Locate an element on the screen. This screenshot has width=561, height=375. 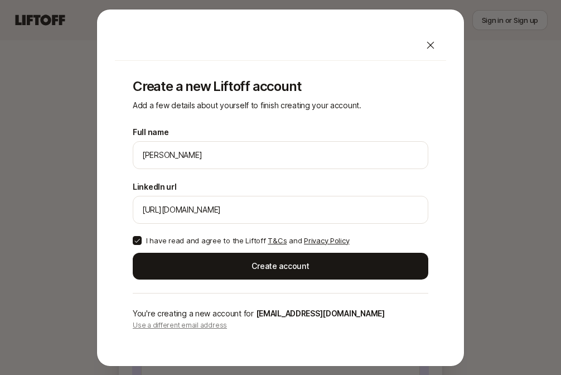
input: e.g. https://www.linkedin.com/in/melanie-perkins is located at coordinates (281, 210).